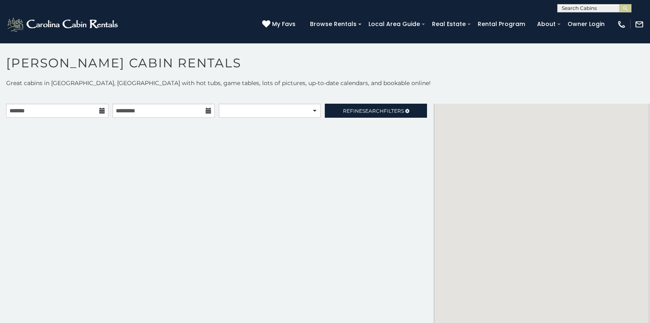 Image resolution: width=650 pixels, height=323 pixels. What do you see at coordinates (63, 24) in the screenshot?
I see `img: White-1-2.png` at bounding box center [63, 24].